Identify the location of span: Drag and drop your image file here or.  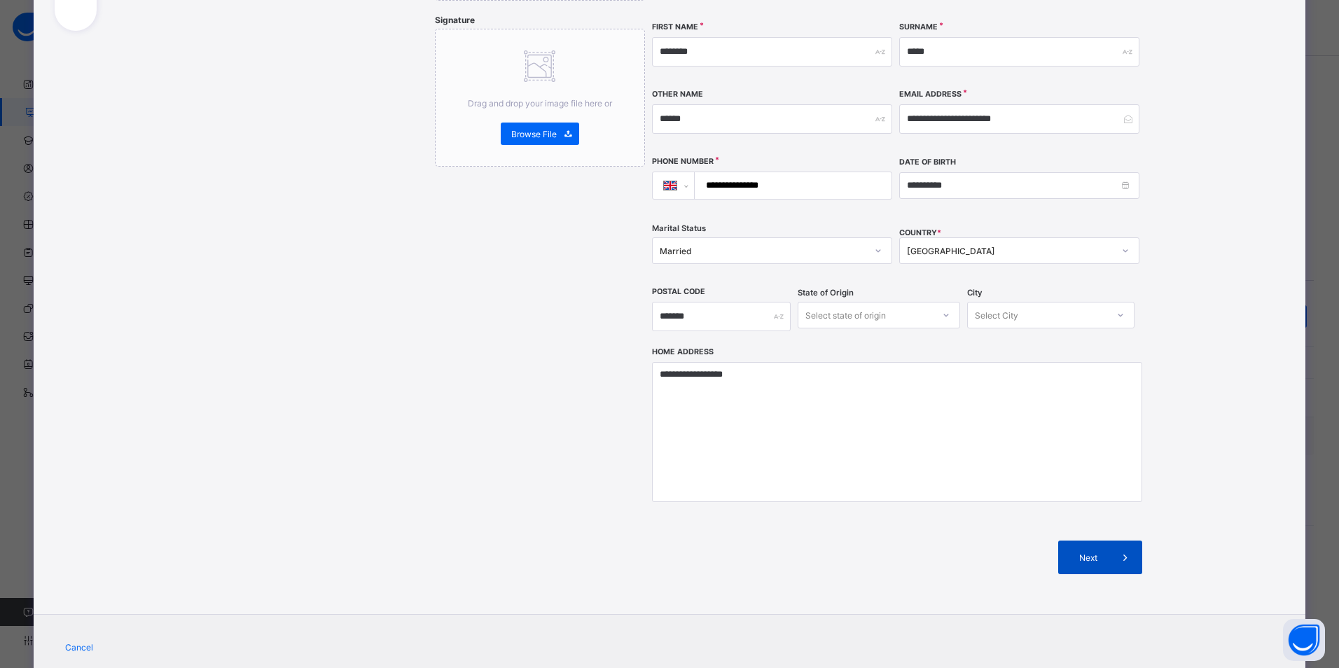
(540, 103).